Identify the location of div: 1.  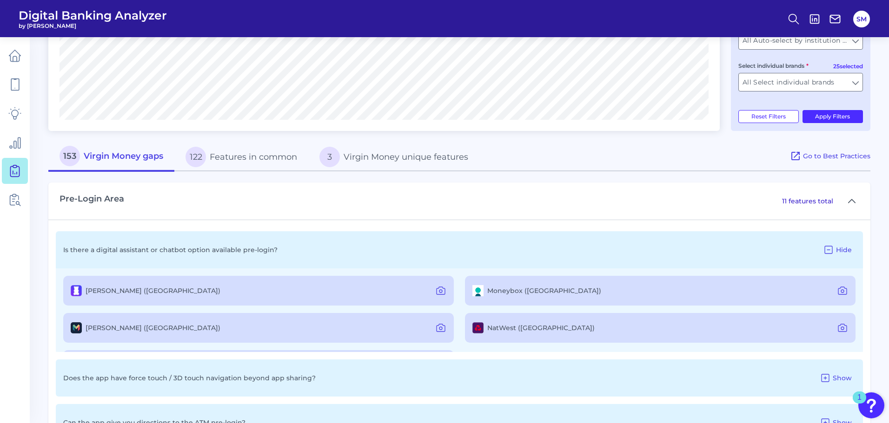
(859, 404).